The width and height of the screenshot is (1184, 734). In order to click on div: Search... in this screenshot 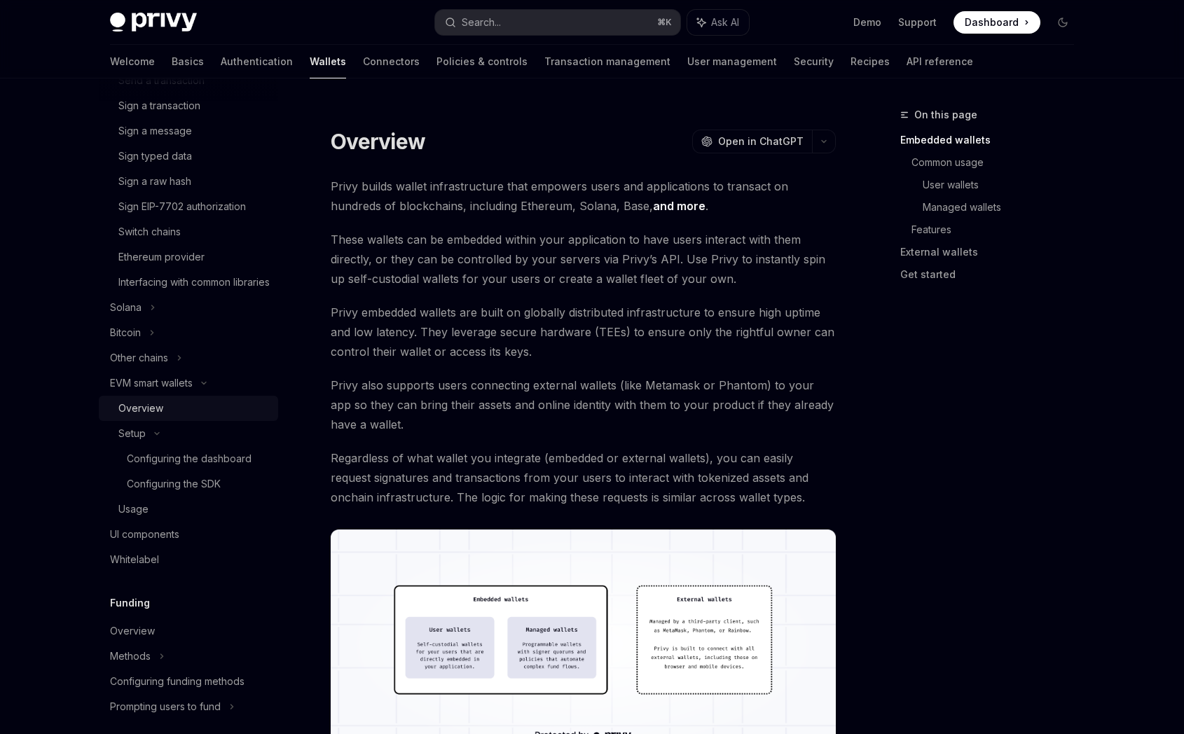, I will do `click(481, 22)`.